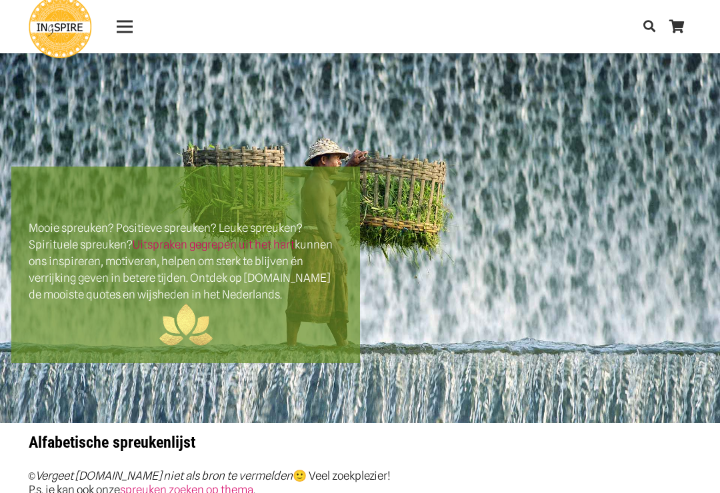 Image resolution: width=720 pixels, height=493 pixels. Describe the element at coordinates (650, 27) in the screenshot. I see `a: Zoeken` at that location.